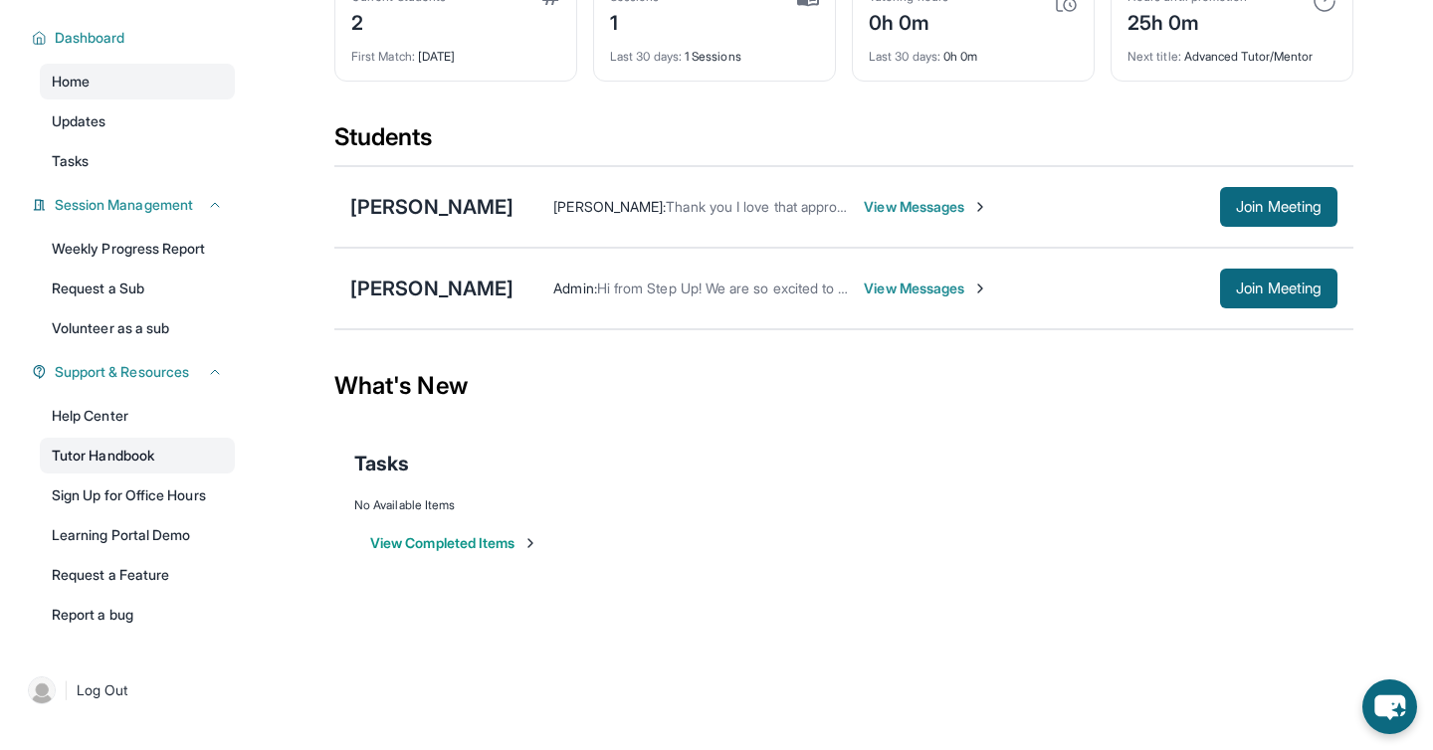 The height and width of the screenshot is (750, 1433). I want to click on div: What's New, so click(844, 386).